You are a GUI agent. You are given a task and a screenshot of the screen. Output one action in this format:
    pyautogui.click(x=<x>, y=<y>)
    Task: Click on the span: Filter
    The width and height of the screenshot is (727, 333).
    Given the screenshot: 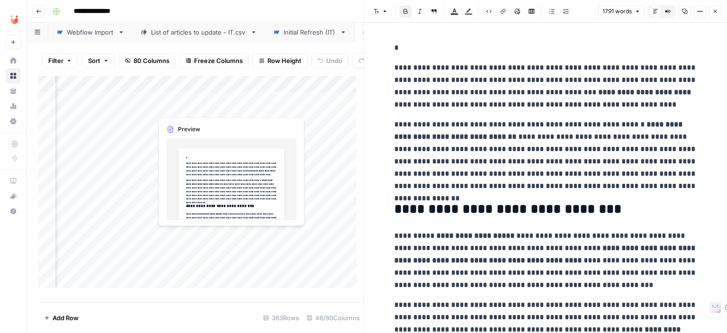 What is the action you would take?
    pyautogui.click(x=56, y=61)
    